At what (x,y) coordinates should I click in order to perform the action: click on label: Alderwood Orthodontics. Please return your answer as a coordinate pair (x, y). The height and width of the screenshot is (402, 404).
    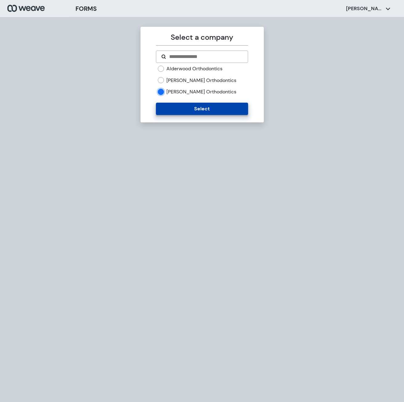
    Looking at the image, I should click on (195, 69).